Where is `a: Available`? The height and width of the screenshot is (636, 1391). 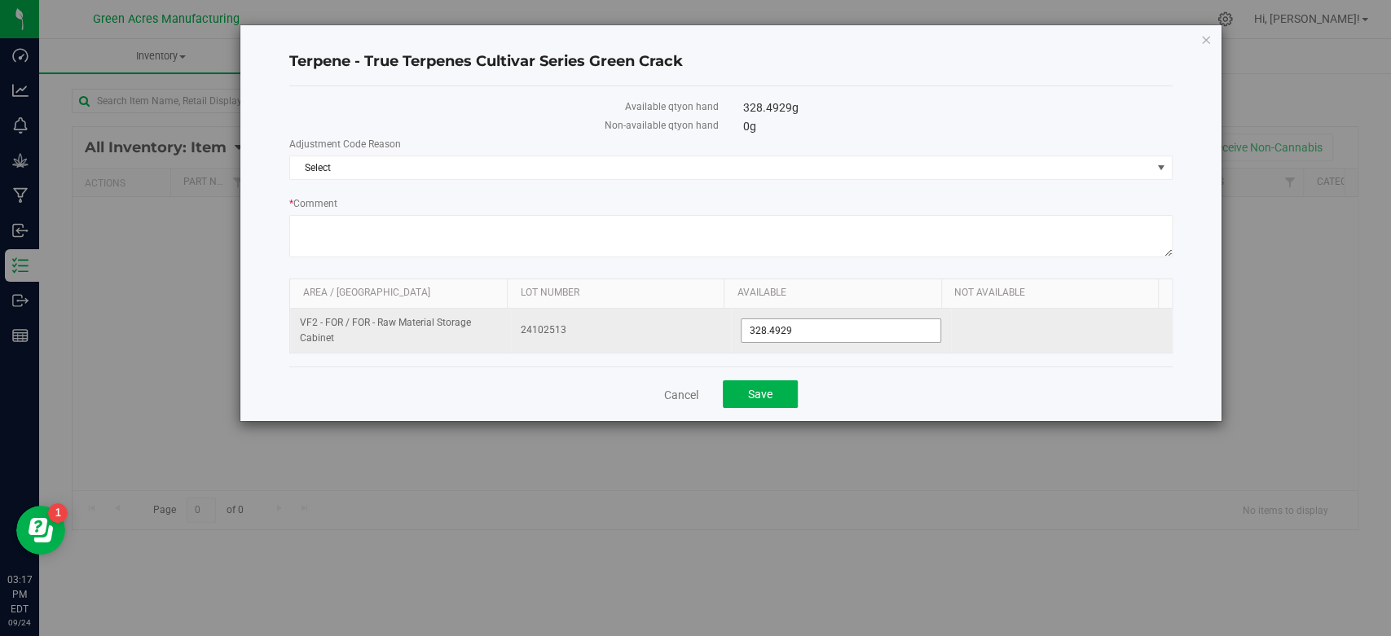 a: Available is located at coordinates (836, 293).